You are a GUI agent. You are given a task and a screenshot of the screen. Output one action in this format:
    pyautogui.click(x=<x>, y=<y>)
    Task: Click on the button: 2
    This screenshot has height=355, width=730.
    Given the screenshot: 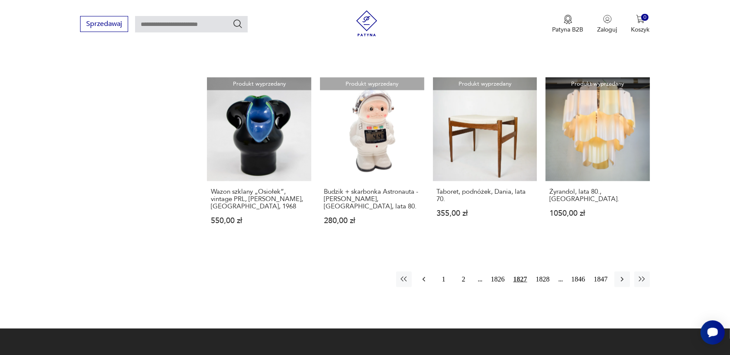 What is the action you would take?
    pyautogui.click(x=464, y=280)
    